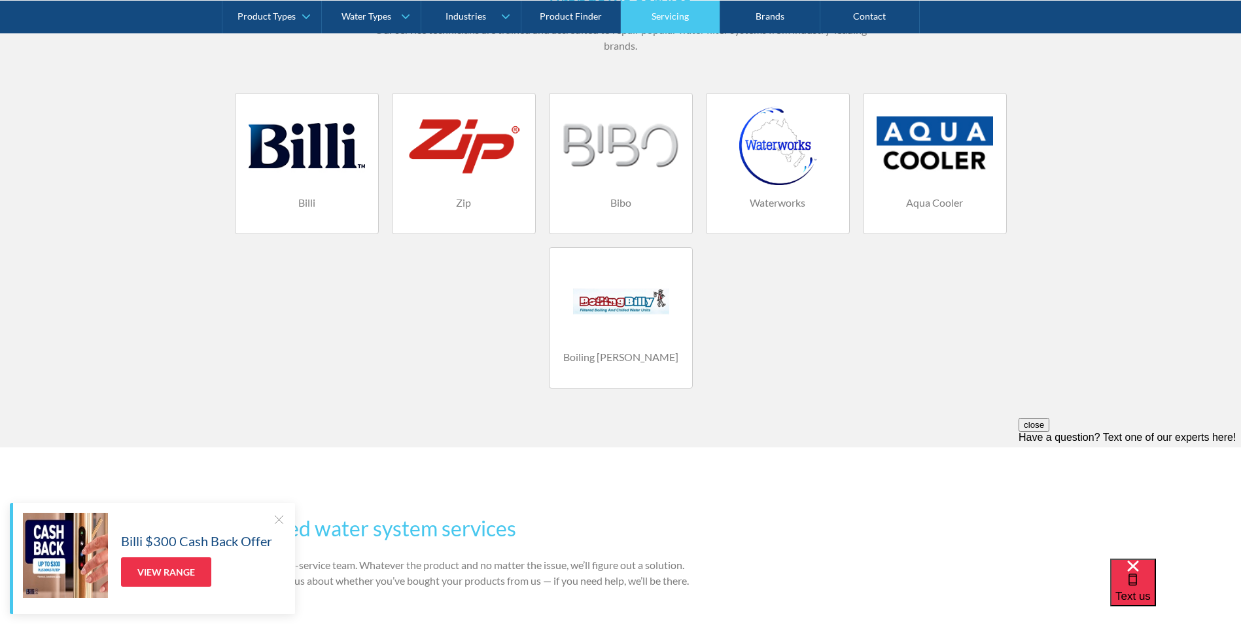 This screenshot has width=1241, height=624. Describe the element at coordinates (454, 573) in the screenshot. I see `p: Consider us your full-service team. Whatever the product and no matter the issue, we’ll figure ou...` at that location.